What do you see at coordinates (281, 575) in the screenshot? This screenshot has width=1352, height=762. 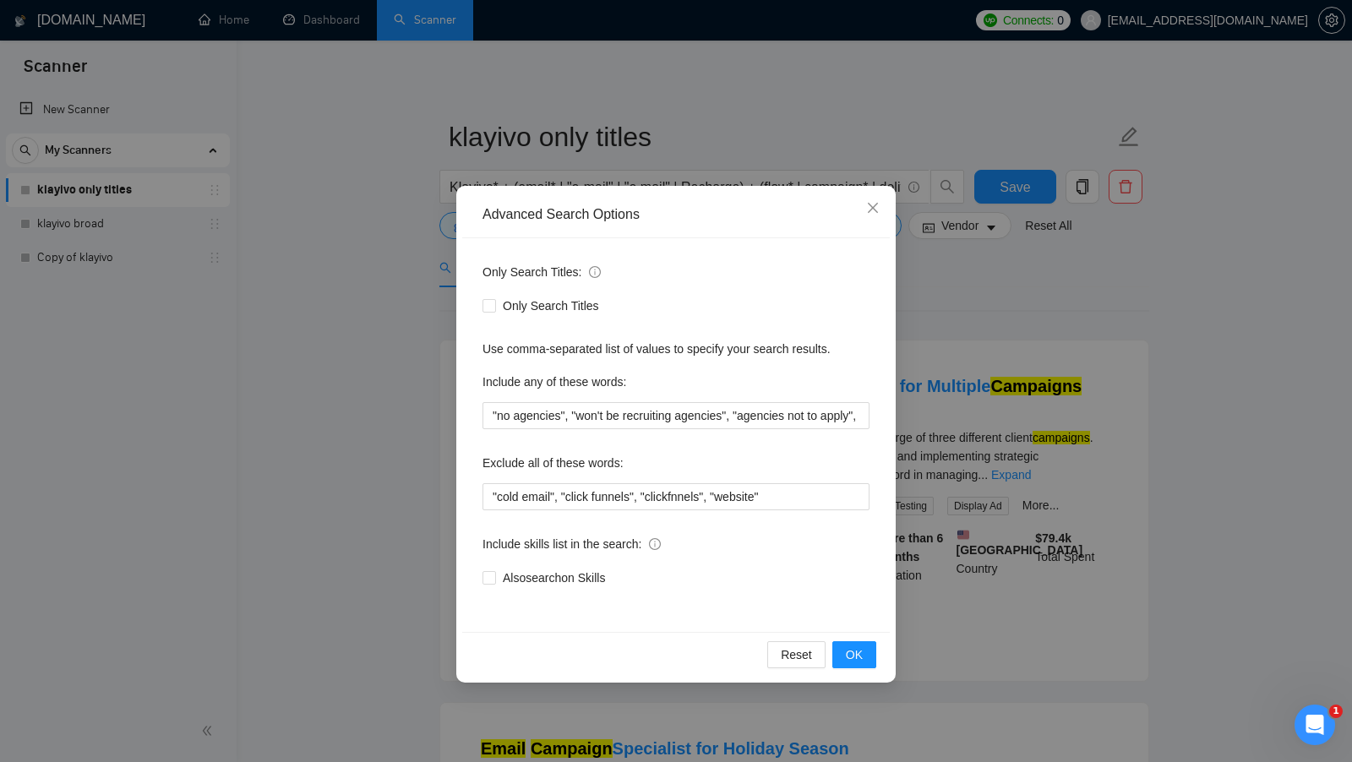 I see `span: Допомога` at bounding box center [281, 575].